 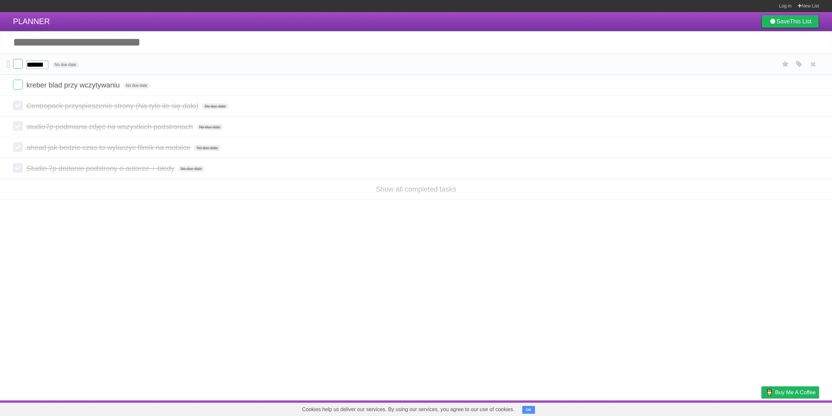 I want to click on img: Buy me a coffee, so click(x=769, y=392).